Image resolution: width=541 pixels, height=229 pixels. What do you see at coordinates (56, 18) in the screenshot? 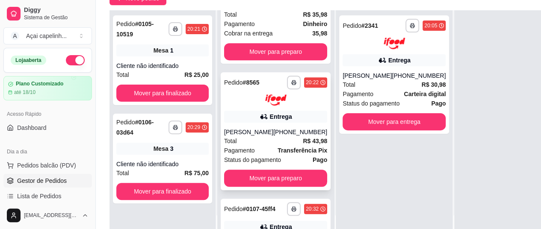
I see `span: Sistema de Gestão` at bounding box center [56, 18].